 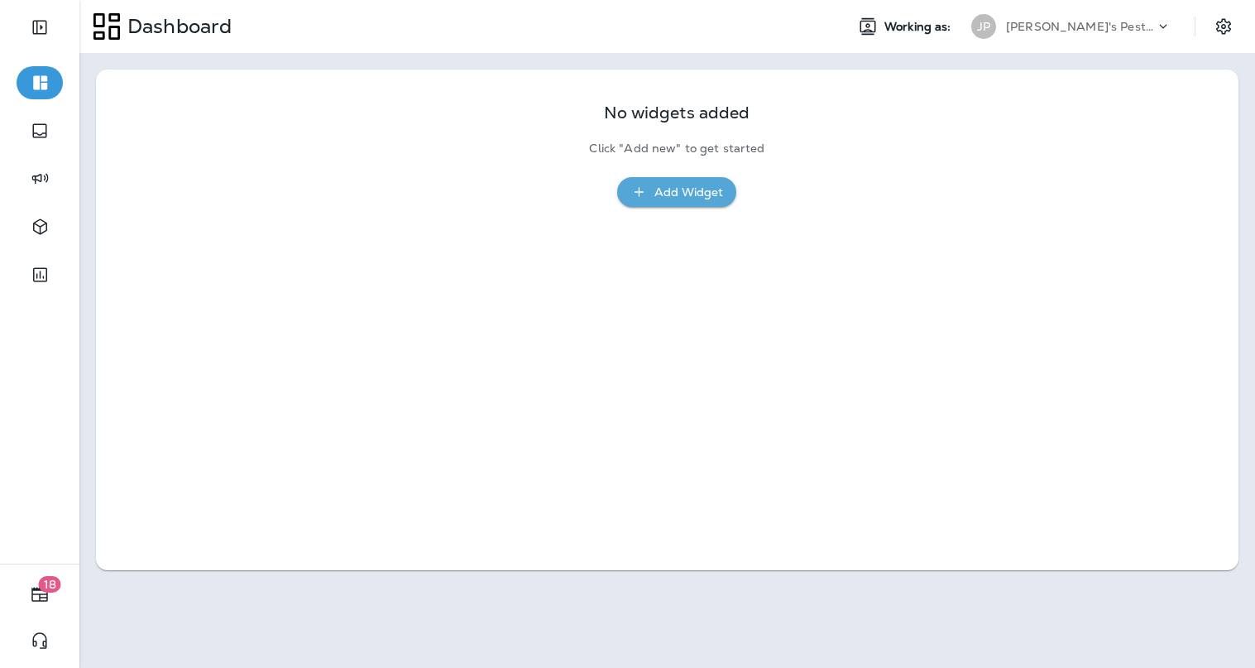 What do you see at coordinates (677, 148) in the screenshot?
I see `p: Click "Add new" to get started` at bounding box center [677, 148].